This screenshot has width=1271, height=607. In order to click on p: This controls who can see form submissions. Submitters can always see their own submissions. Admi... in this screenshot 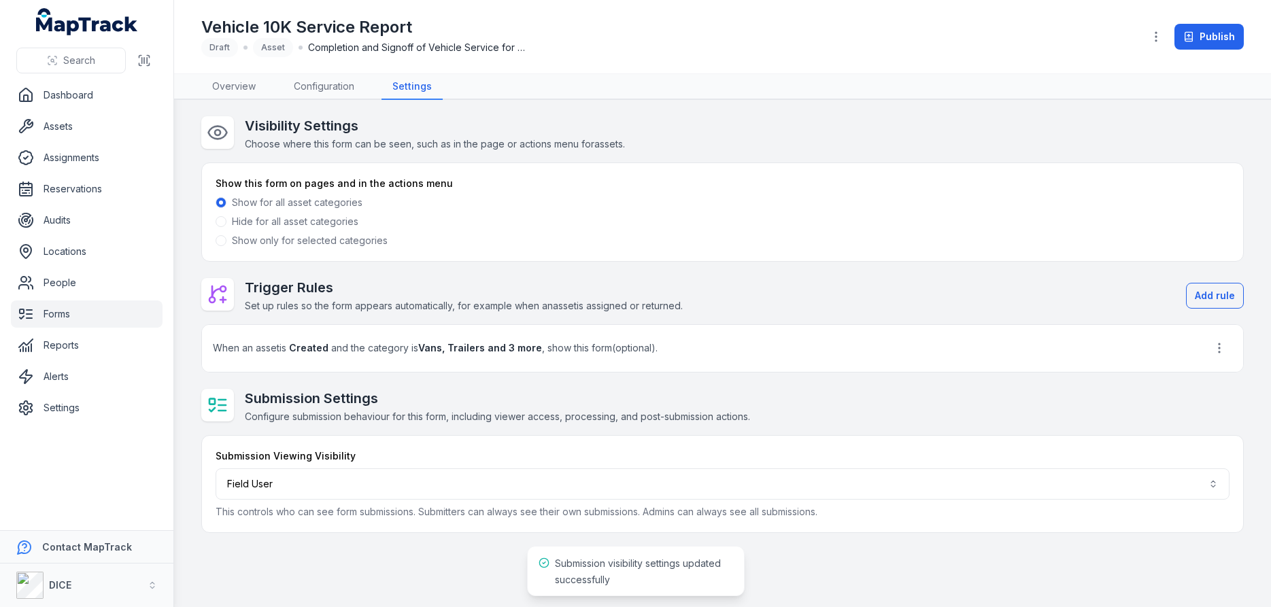, I will do `click(722, 512)`.